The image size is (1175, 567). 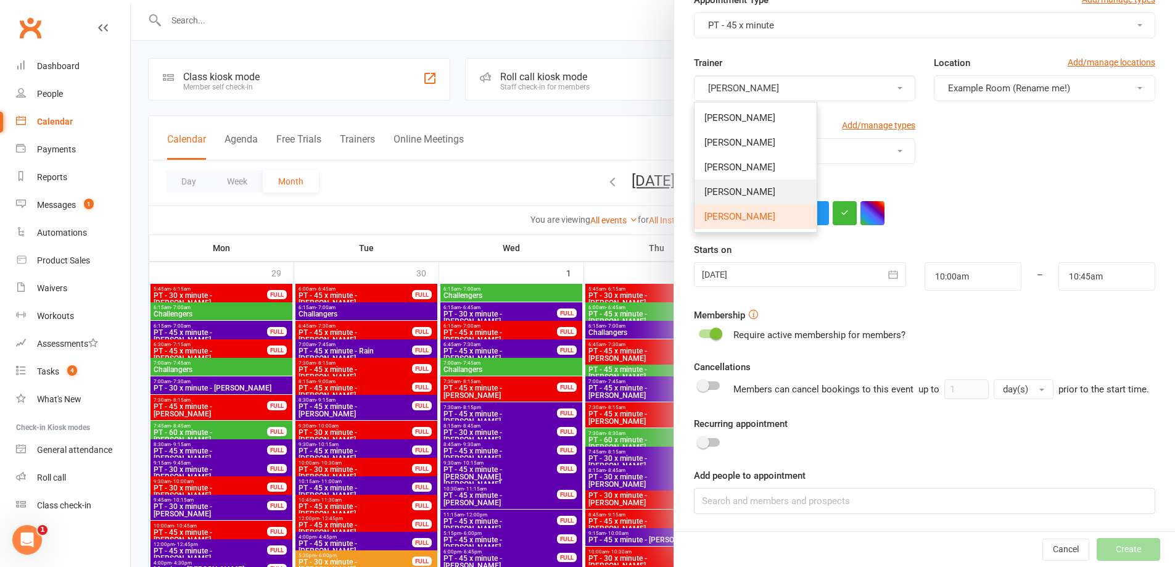 What do you see at coordinates (719, 315) in the screenshot?
I see `label: Membership` at bounding box center [719, 315].